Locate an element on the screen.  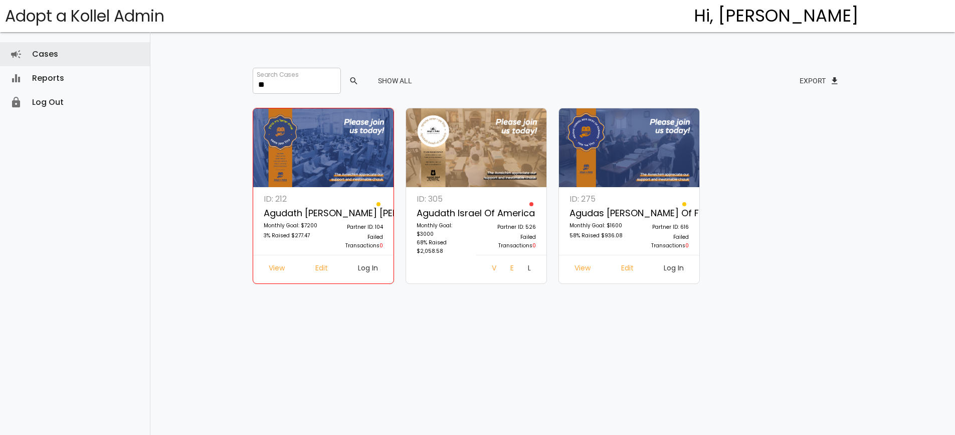
a: Partner ID: 526 Failed Transactions0 is located at coordinates (509, 223).